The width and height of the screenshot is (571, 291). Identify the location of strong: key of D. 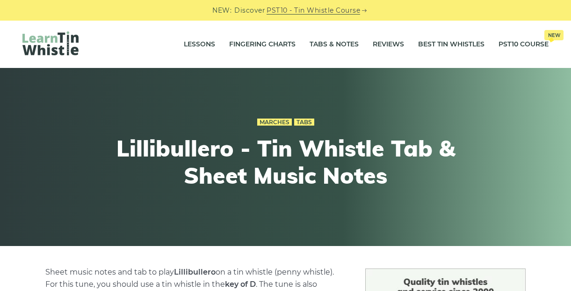
(240, 283).